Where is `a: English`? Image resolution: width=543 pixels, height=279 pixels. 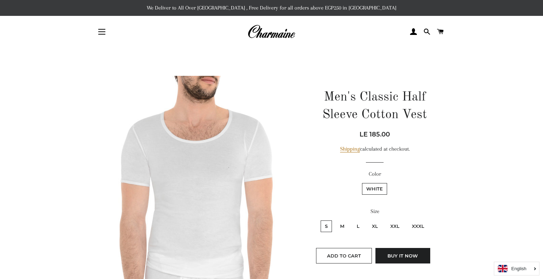 a: English is located at coordinates (516, 269).